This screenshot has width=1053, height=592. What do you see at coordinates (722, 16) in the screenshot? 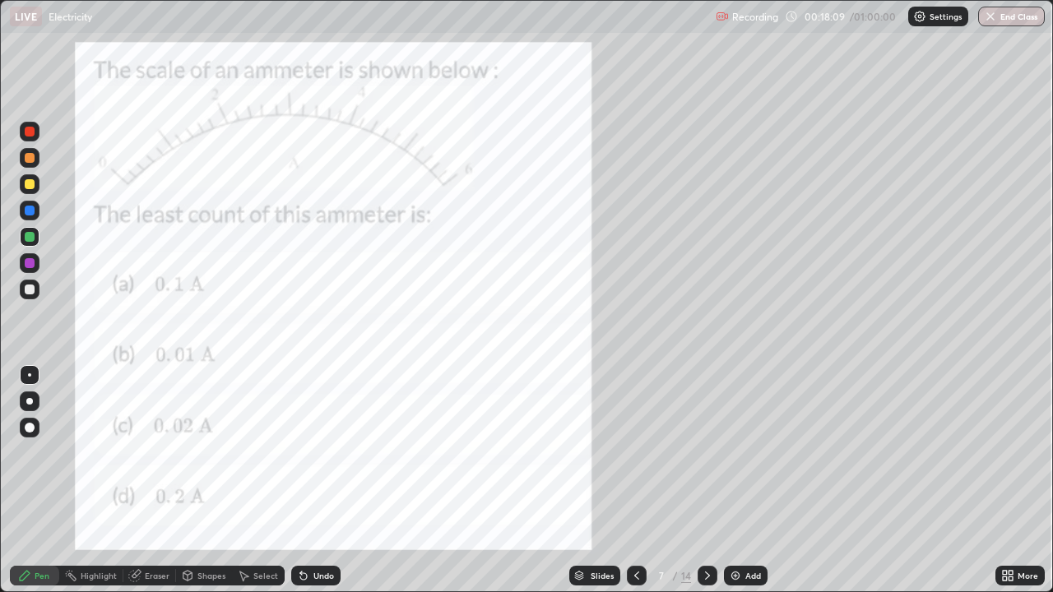
I see `img: recording.375f2c34.svg` at bounding box center [722, 16].